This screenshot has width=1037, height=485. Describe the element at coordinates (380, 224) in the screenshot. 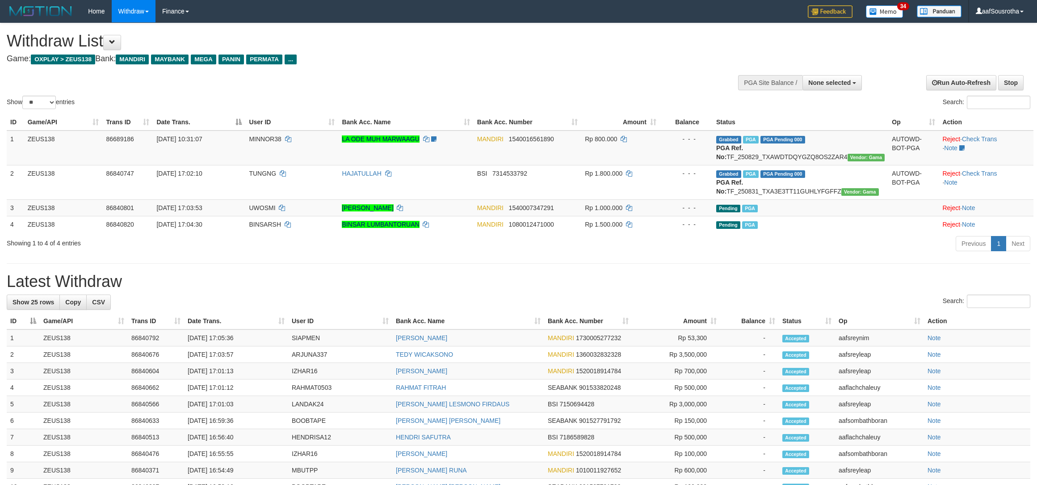

I see `a: BINSAR LUMBANTORUAN` at that location.